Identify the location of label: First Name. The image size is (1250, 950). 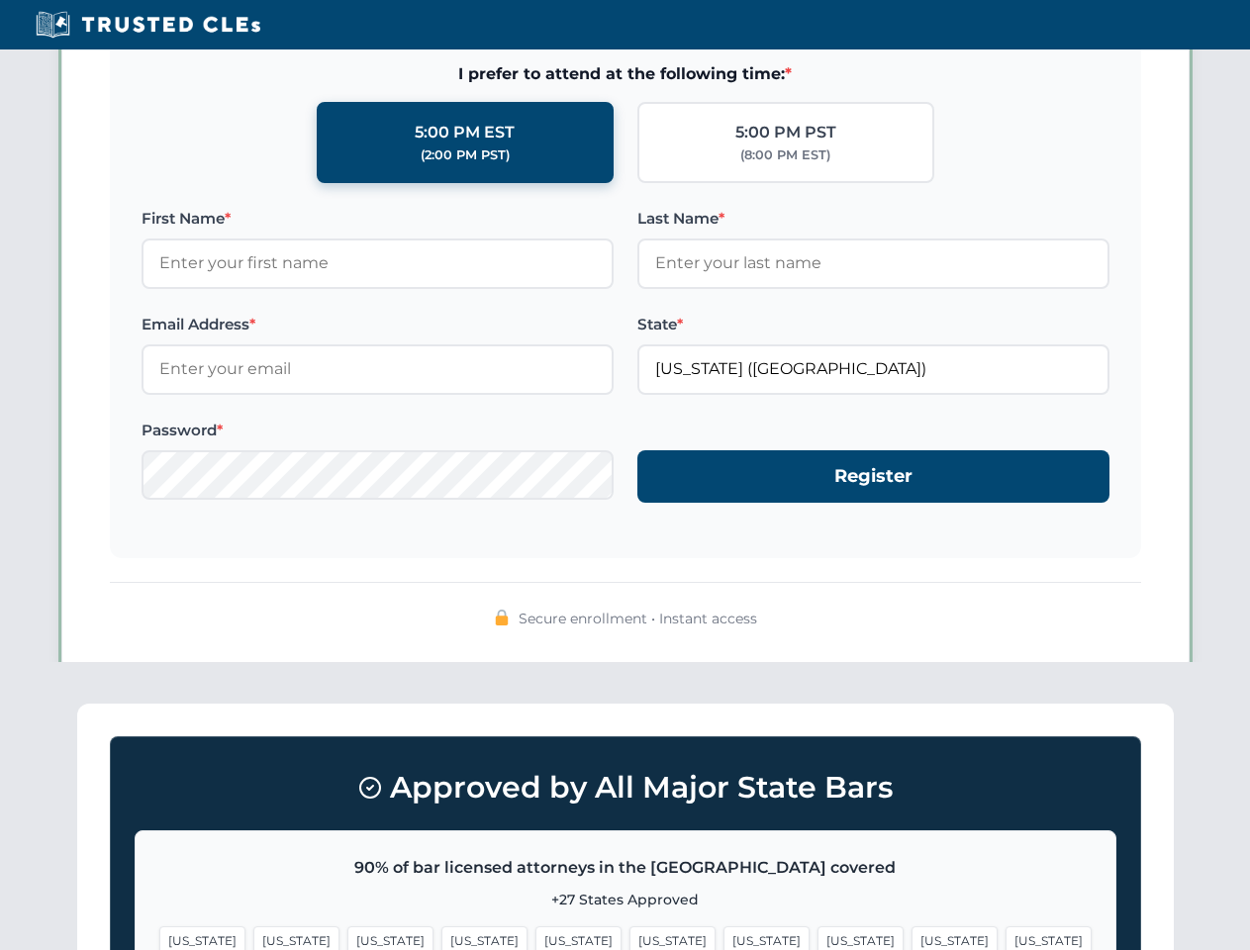
(377, 219).